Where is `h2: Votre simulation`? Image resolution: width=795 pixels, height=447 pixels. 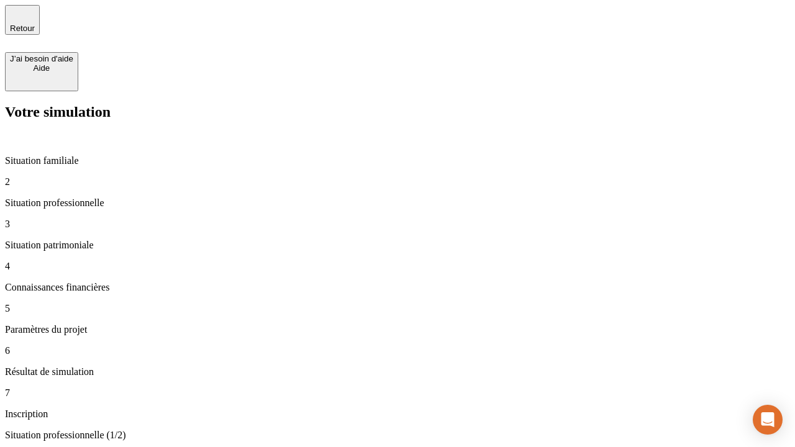
h2: Votre simulation is located at coordinates (398, 112).